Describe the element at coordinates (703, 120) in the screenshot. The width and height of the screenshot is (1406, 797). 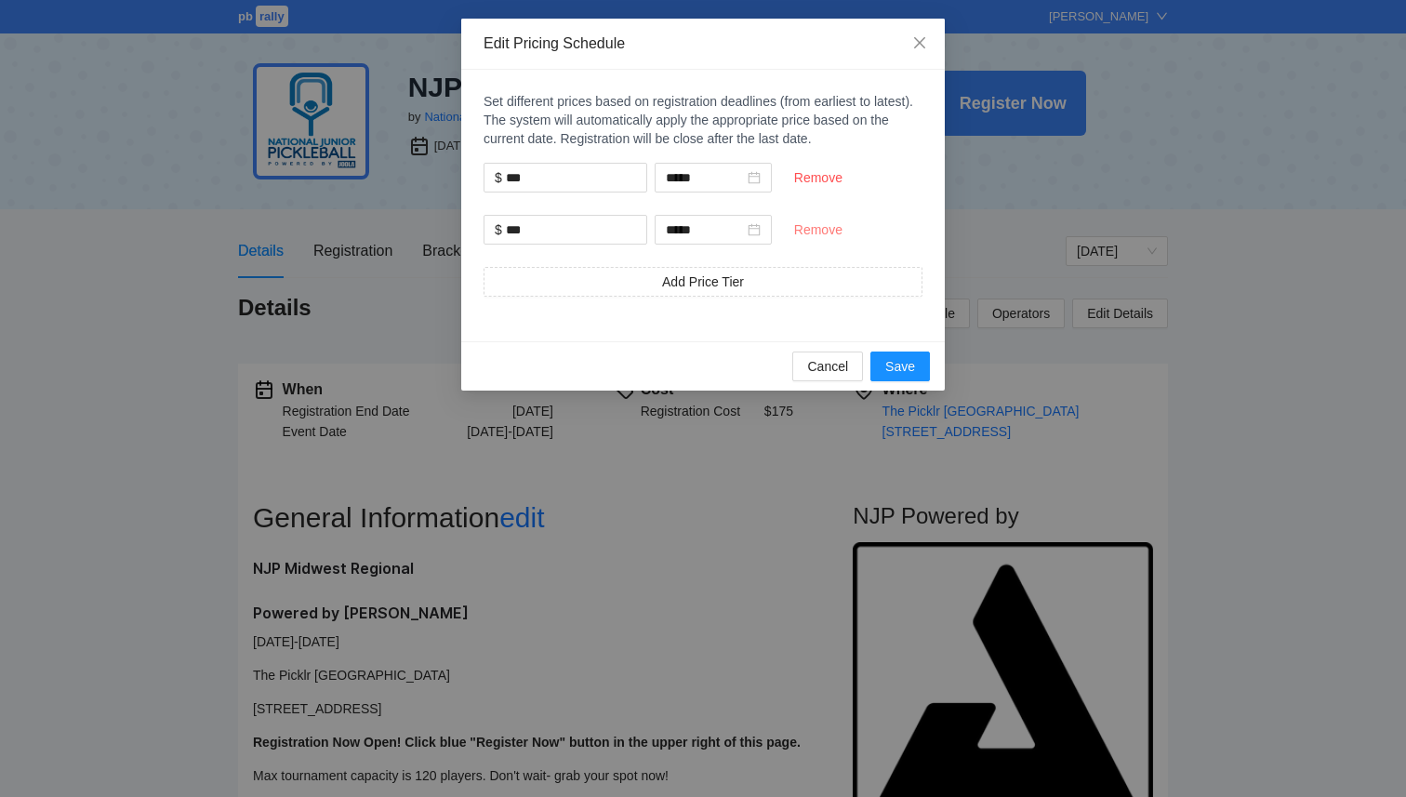
I see `div: Set different prices based on registration deadlines (from earliest to latest). The system will a...` at that location.